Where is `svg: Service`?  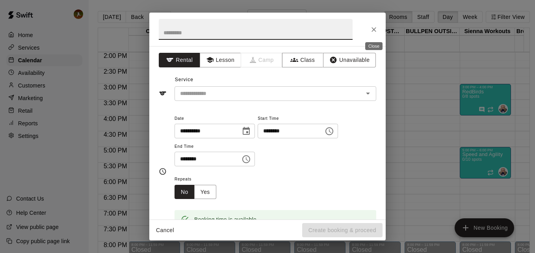 svg: Service is located at coordinates (163, 93).